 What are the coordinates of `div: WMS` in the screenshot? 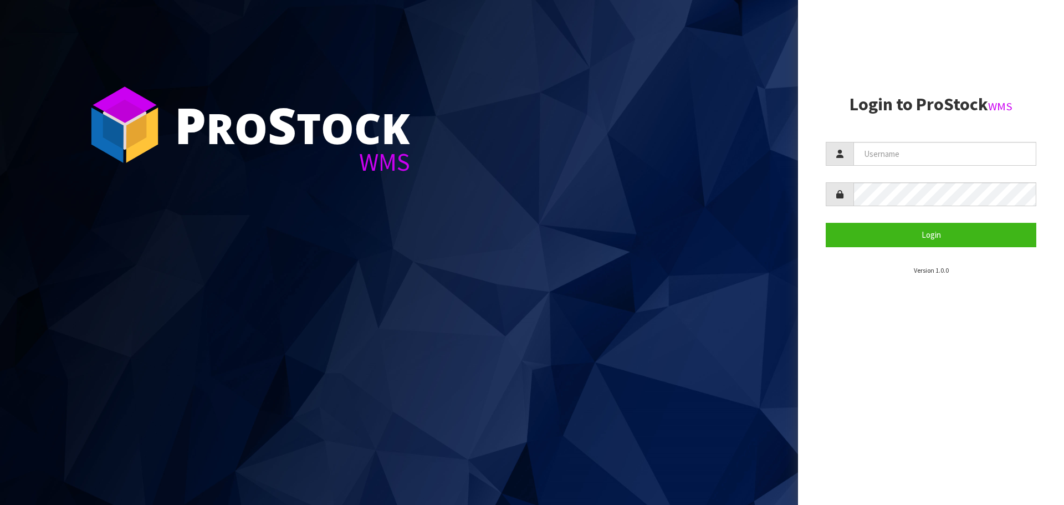 It's located at (292, 162).